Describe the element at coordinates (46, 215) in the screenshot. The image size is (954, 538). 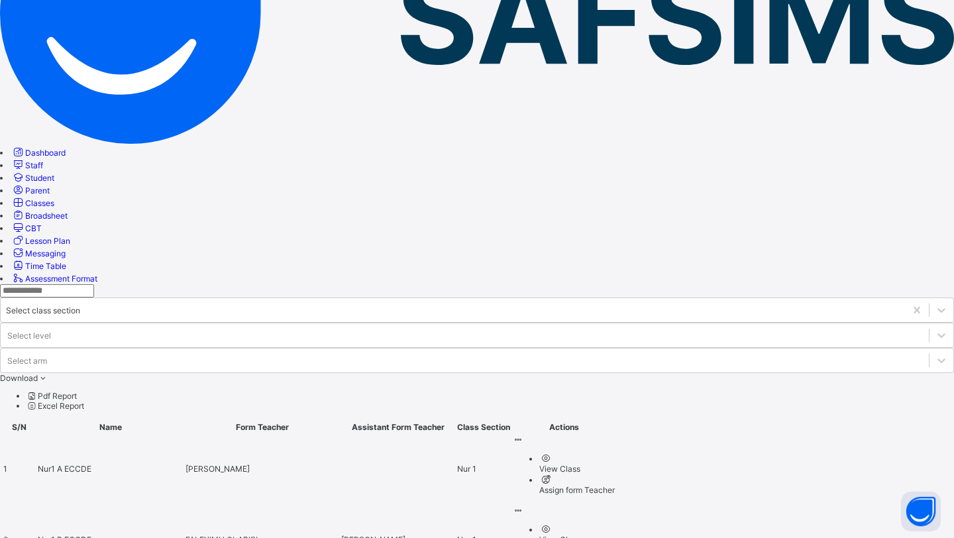
I see `span: Broadsheet` at that location.